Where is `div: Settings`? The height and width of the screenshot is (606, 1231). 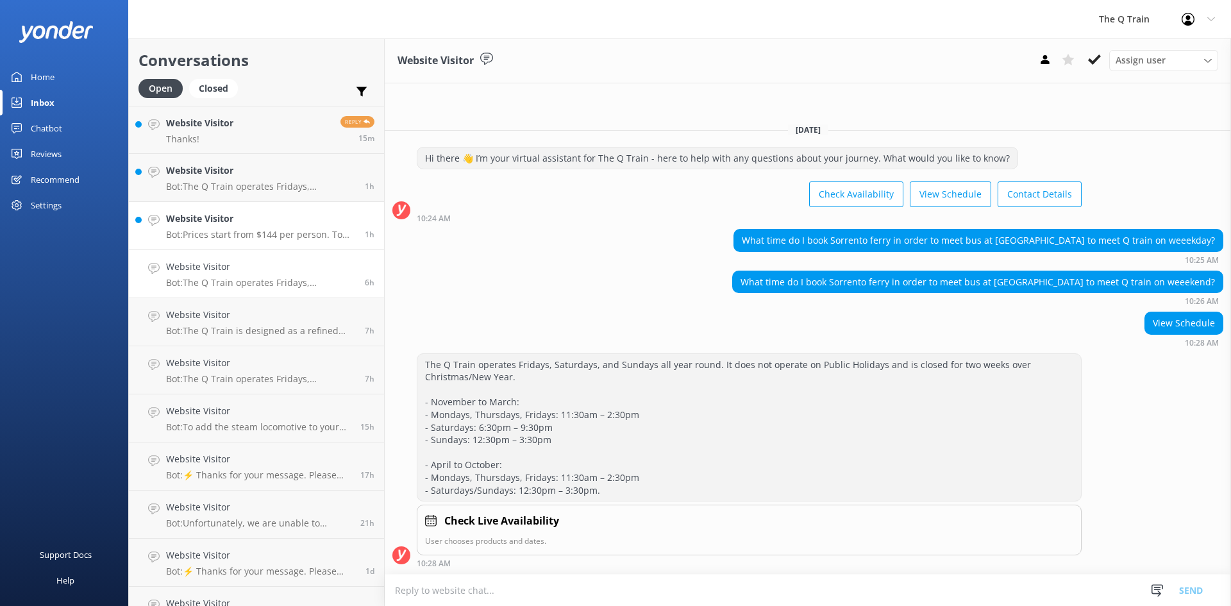
div: Settings is located at coordinates (46, 205).